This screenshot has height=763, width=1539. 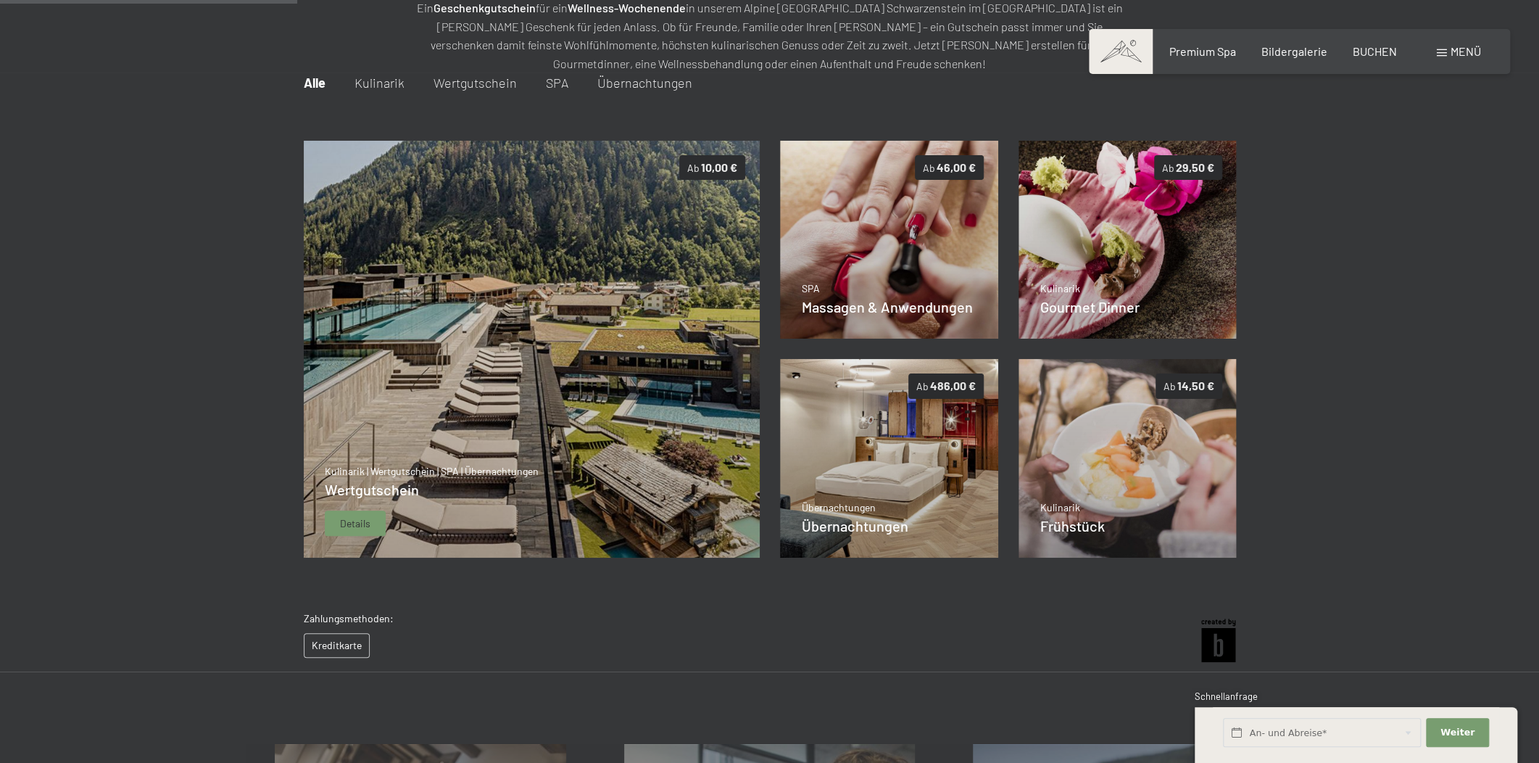 What do you see at coordinates (1375, 51) in the screenshot?
I see `a: BUCHEN` at bounding box center [1375, 51].